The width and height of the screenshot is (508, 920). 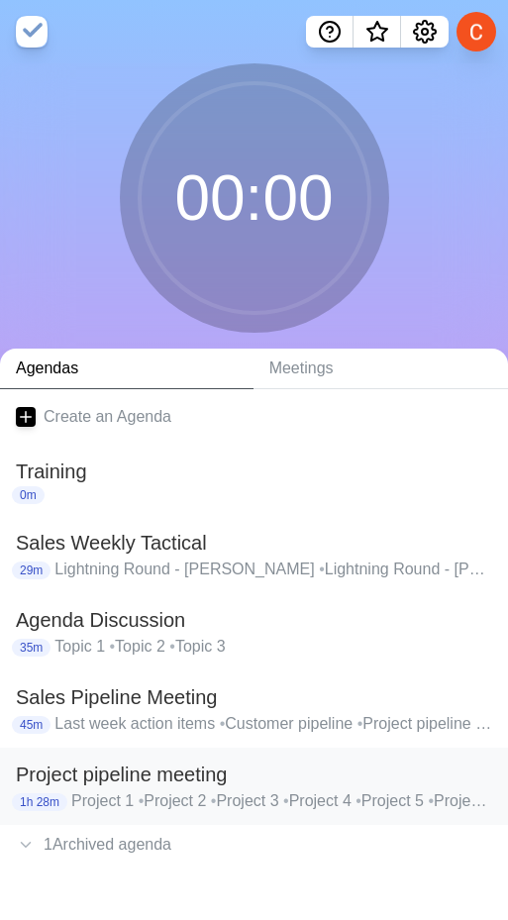 I want to click on a: Meetings, so click(x=380, y=368).